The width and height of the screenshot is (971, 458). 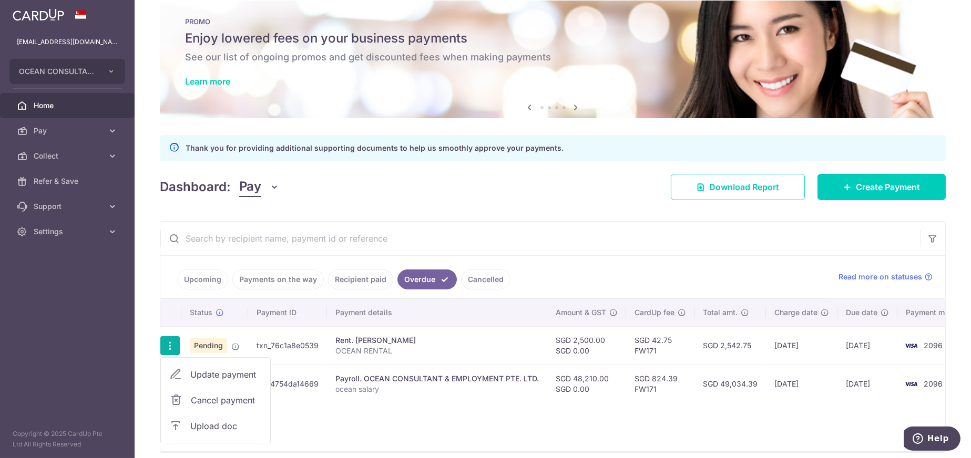 What do you see at coordinates (553, 59) in the screenshot?
I see `img: Latest Promos Banner` at bounding box center [553, 59].